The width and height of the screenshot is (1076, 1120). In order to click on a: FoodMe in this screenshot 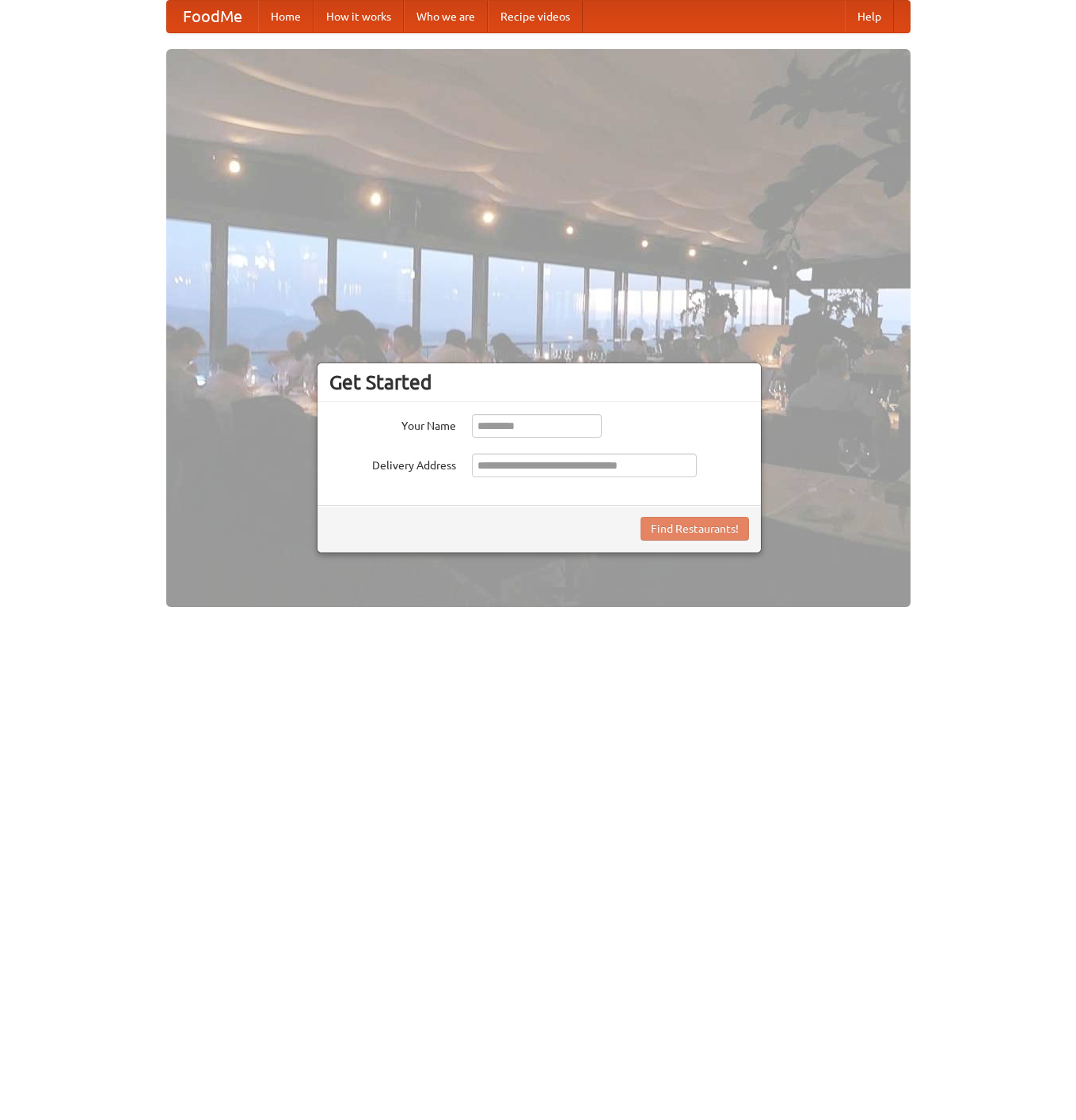, I will do `click(212, 16)`.